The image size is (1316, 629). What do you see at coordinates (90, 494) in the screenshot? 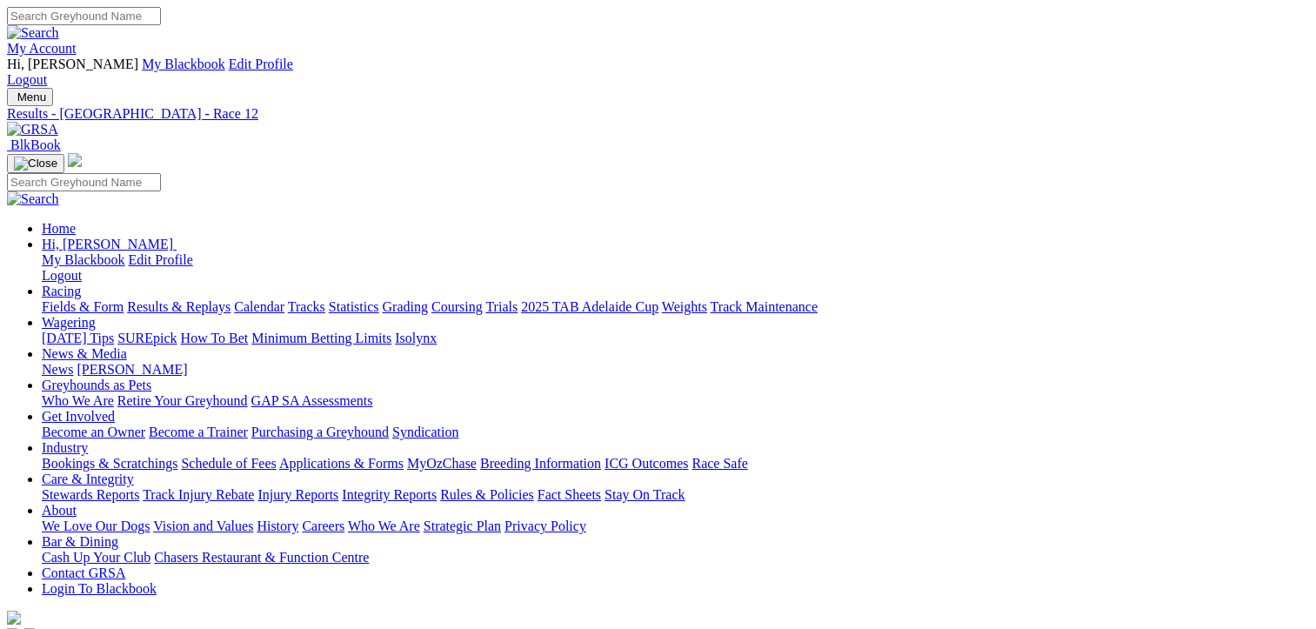
I see `a: Stewards Reports` at bounding box center [90, 494].